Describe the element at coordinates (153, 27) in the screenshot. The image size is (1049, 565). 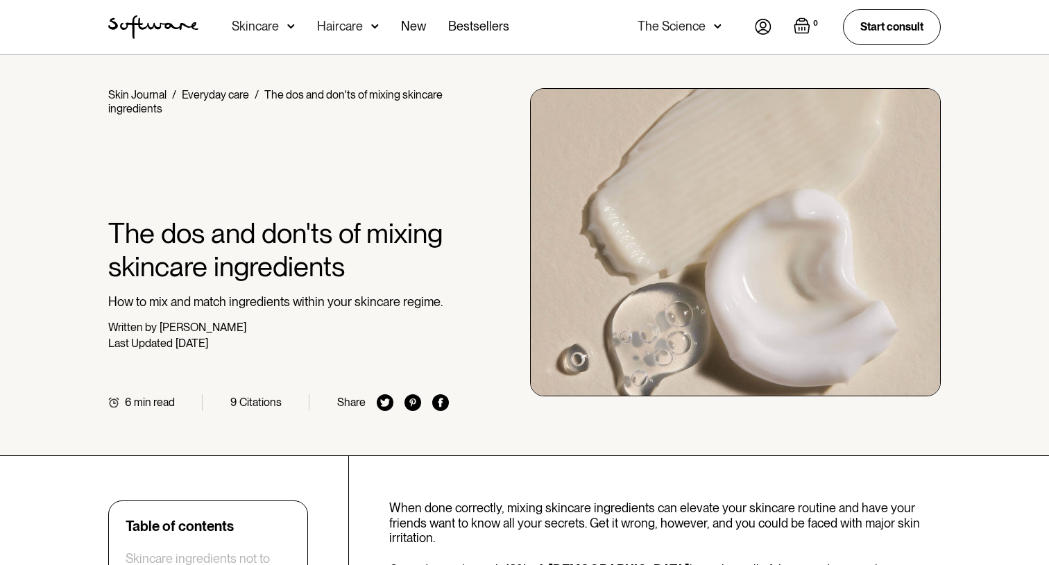
I see `a: home` at that location.